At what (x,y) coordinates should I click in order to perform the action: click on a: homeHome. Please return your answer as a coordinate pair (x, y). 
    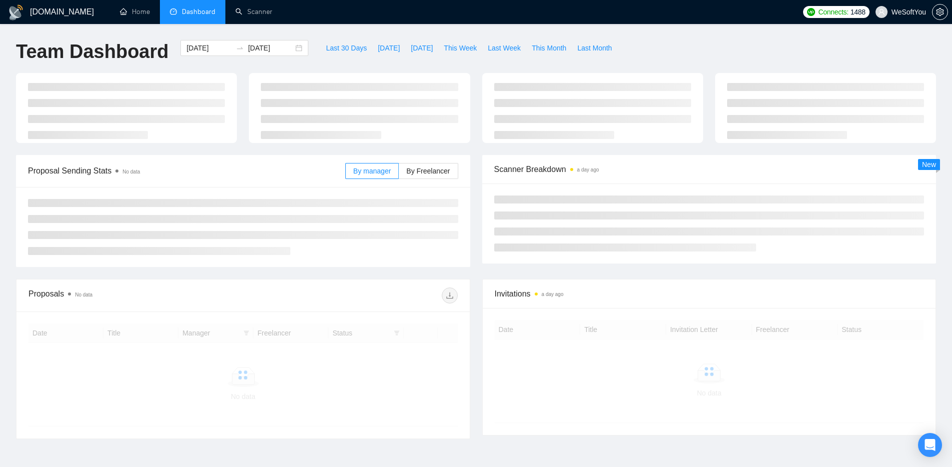
    Looking at the image, I should click on (135, 11).